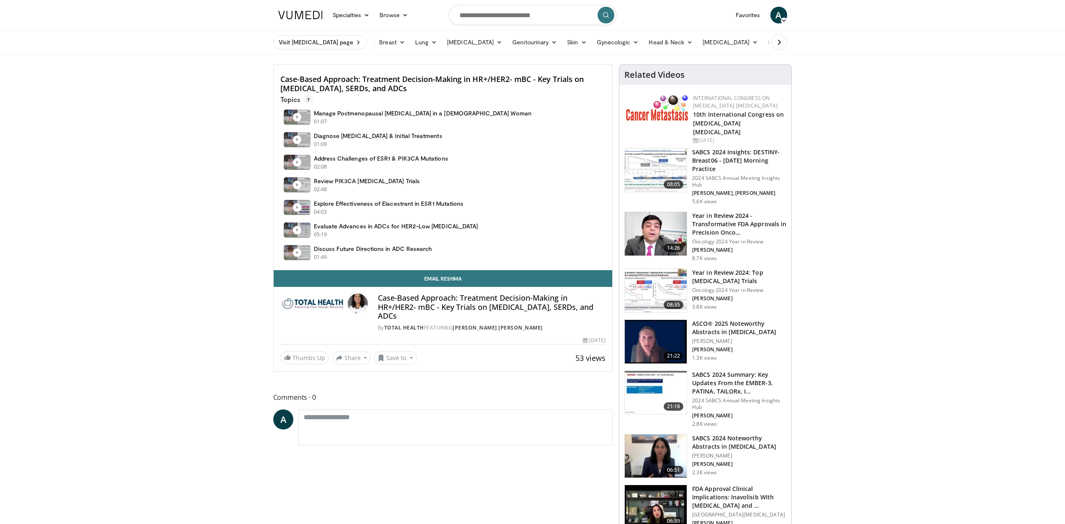 The width and height of the screenshot is (1065, 524). I want to click on h4: Related Videos, so click(654, 75).